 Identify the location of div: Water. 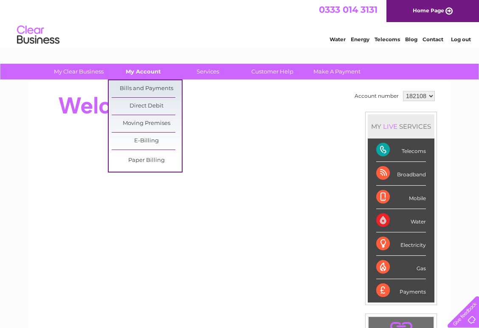
(401, 220).